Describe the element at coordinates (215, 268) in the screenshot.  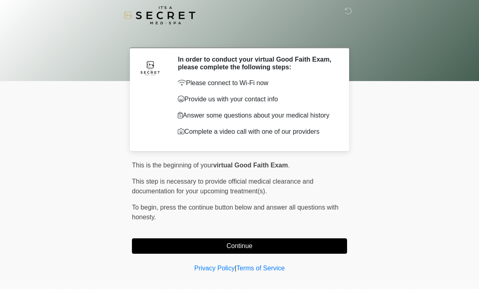
I see `a: Privacy Policy` at that location.